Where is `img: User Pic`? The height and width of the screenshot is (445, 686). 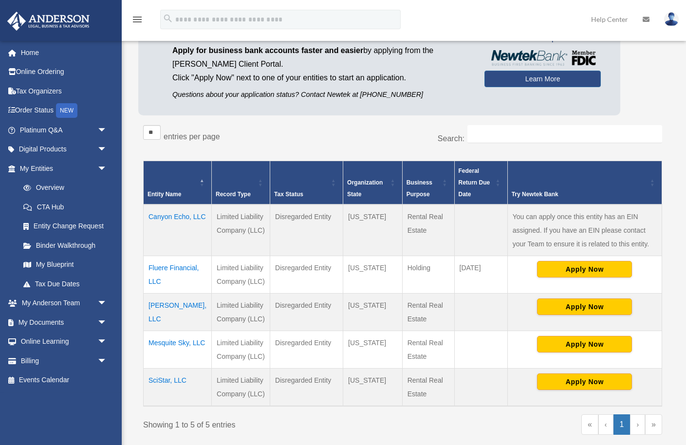 img: User Pic is located at coordinates (671, 19).